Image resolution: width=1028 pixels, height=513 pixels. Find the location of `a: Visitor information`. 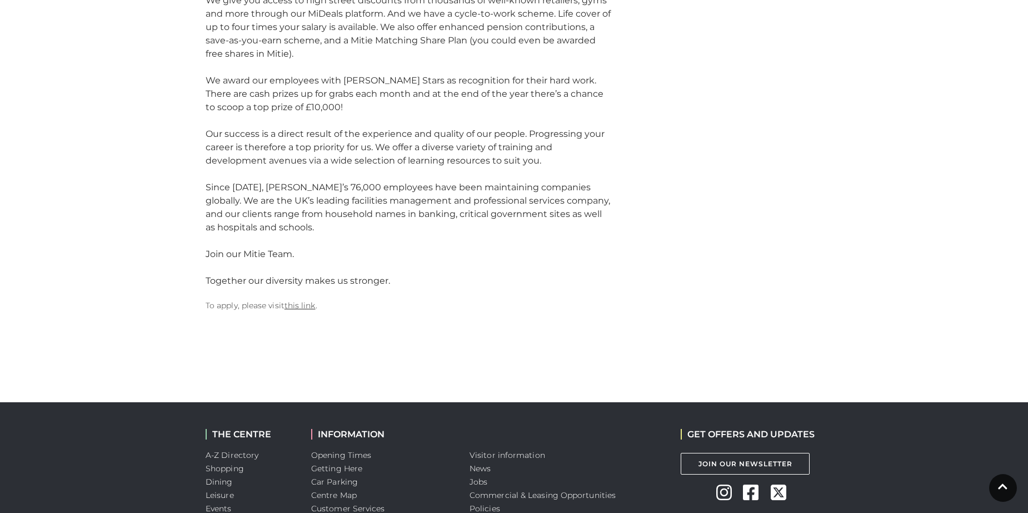

a: Visitor information is located at coordinates (508, 455).